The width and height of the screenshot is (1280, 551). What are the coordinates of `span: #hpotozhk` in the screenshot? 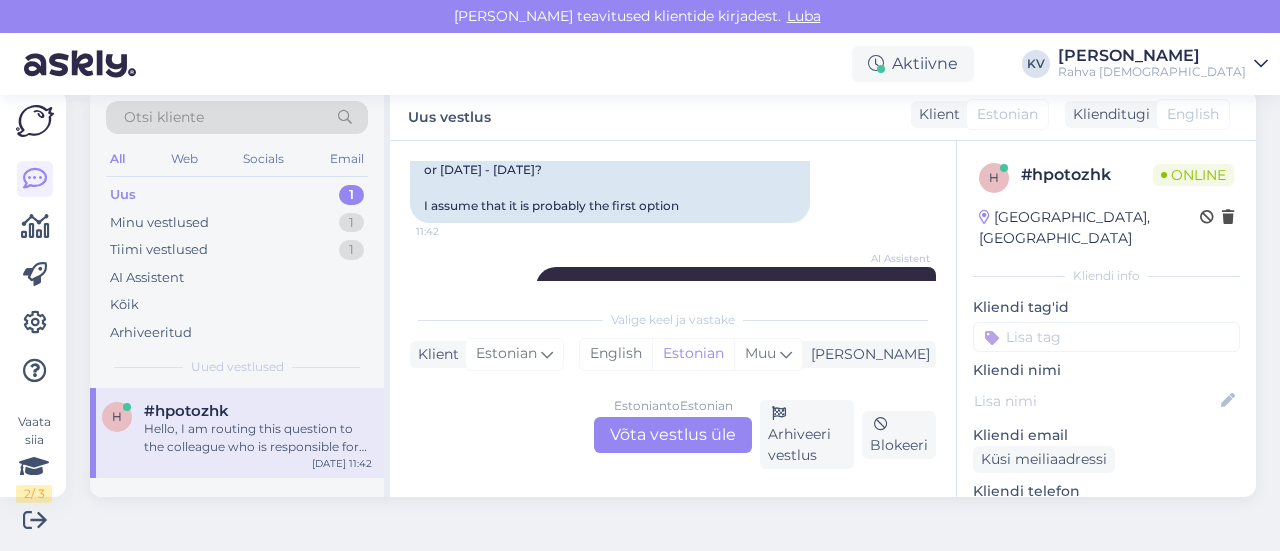 It's located at (186, 411).